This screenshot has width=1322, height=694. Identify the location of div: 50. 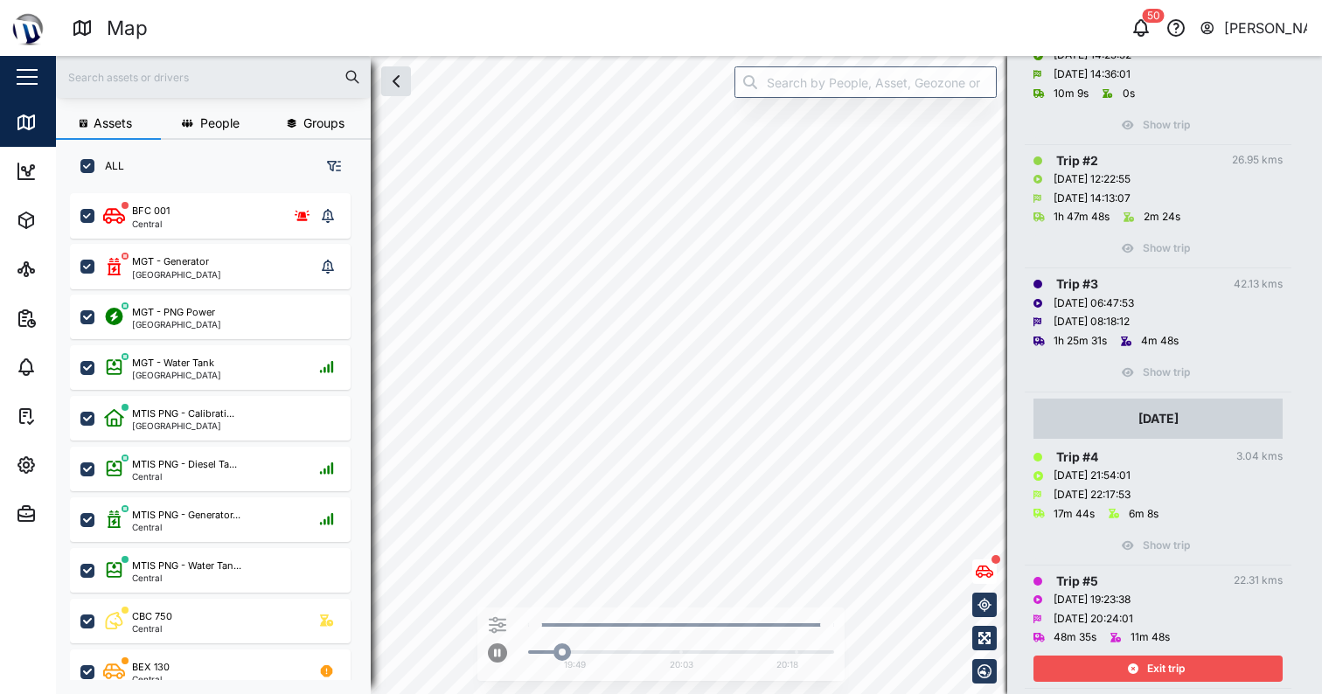
(1153, 16).